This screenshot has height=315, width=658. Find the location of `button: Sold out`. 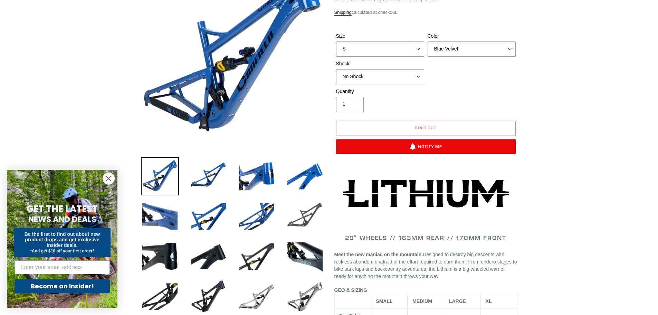

button: Sold out is located at coordinates (426, 128).